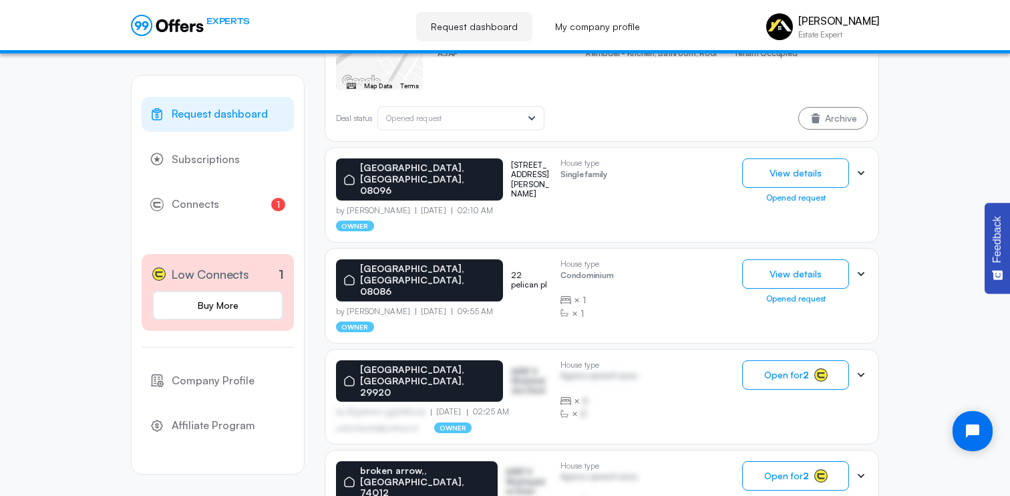  Describe the element at coordinates (838, 35) in the screenshot. I see `p: Estate Expert` at that location.